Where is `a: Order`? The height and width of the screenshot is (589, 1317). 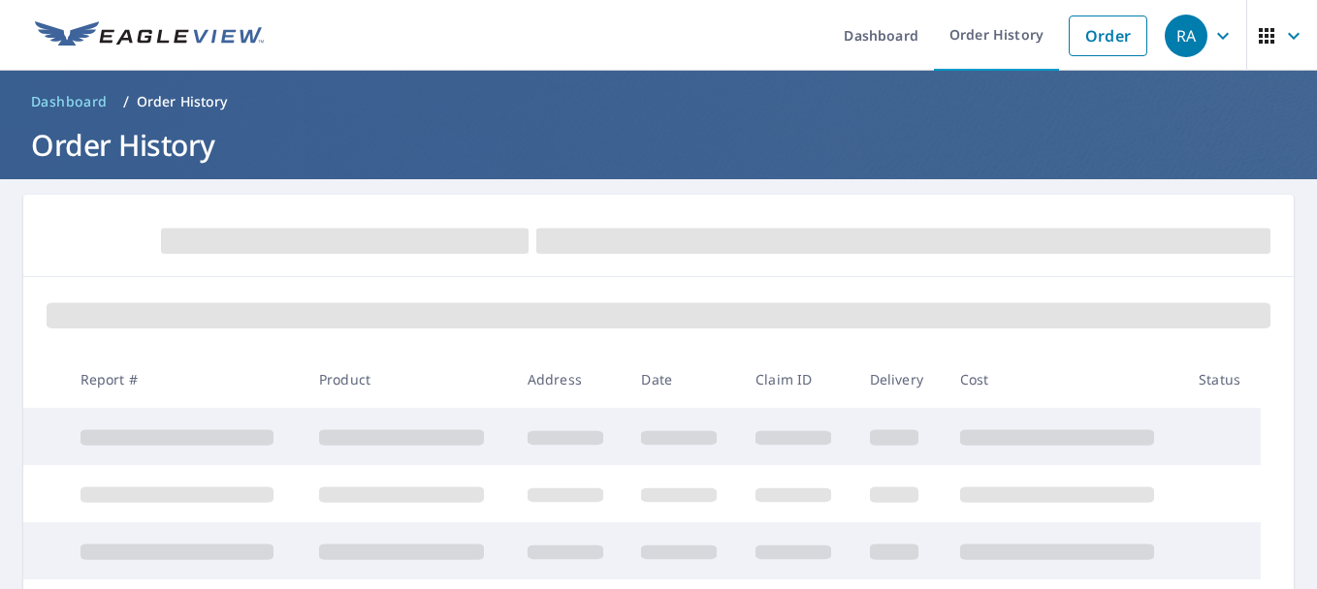
a: Order is located at coordinates (1107, 36).